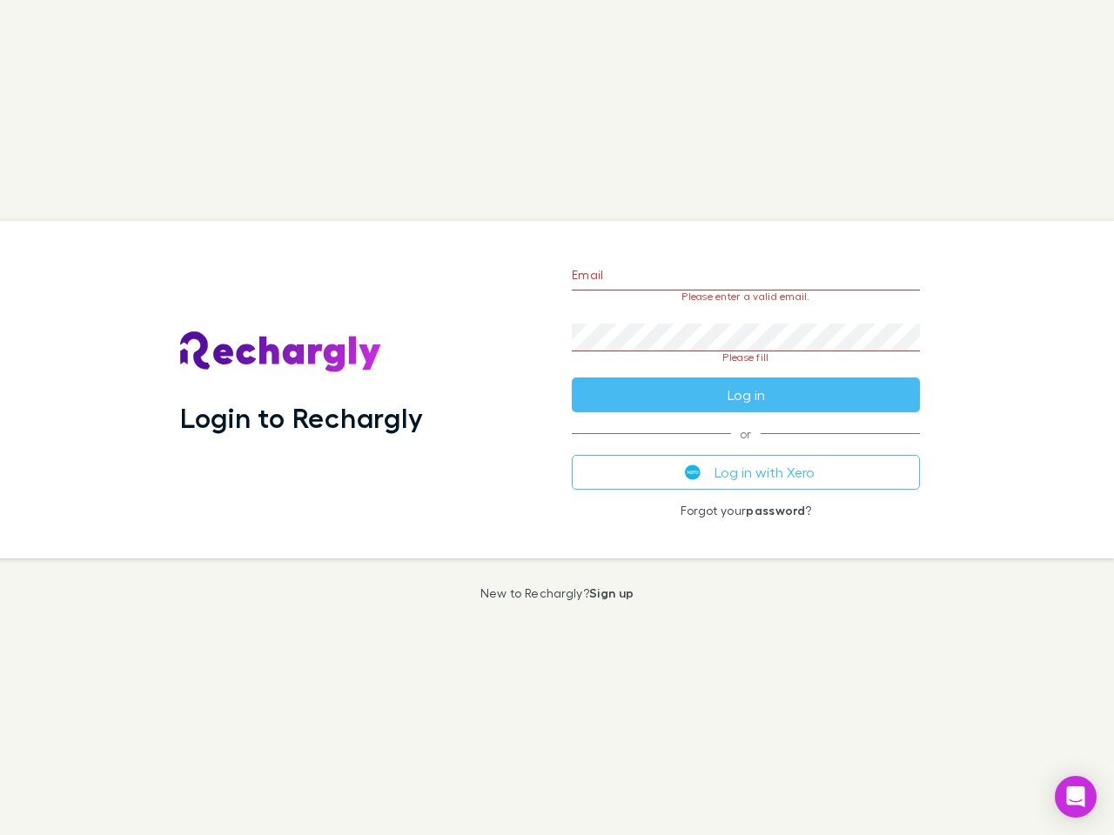 The width and height of the screenshot is (1114, 835). What do you see at coordinates (281, 352) in the screenshot?
I see `img: Rechargly's Logo` at bounding box center [281, 352].